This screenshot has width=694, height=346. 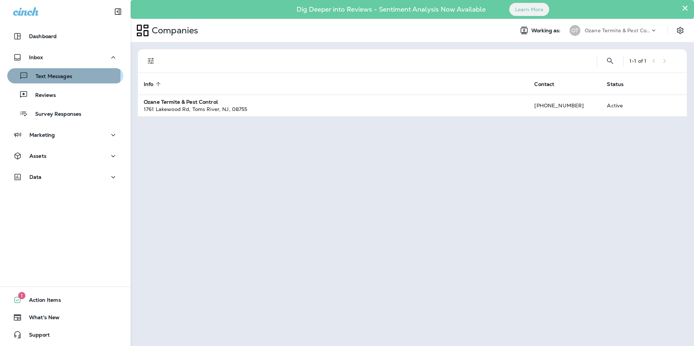 What do you see at coordinates (36, 57) in the screenshot?
I see `p: Inbox` at bounding box center [36, 57].